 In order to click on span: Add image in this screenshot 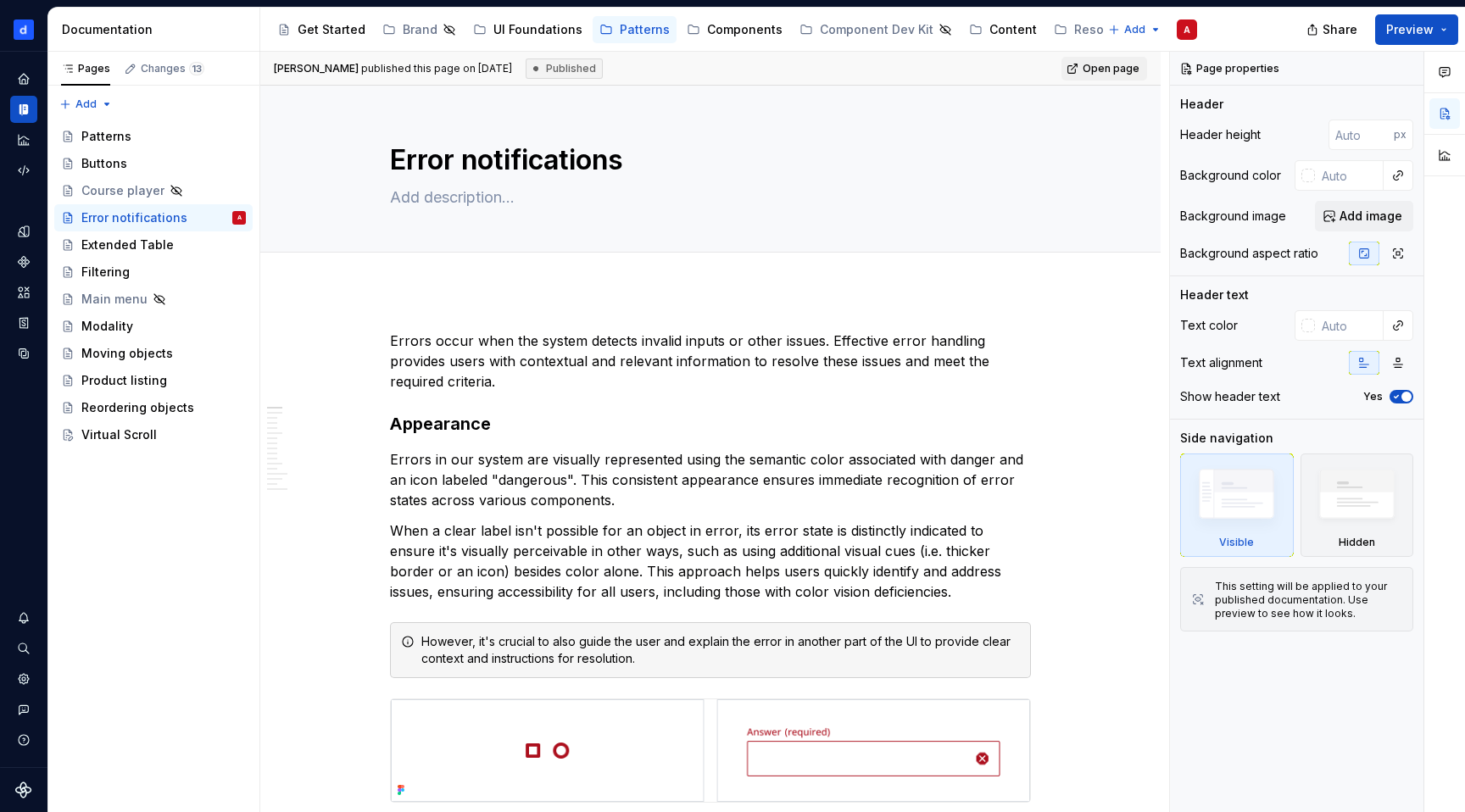, I will do `click(1371, 216)`.